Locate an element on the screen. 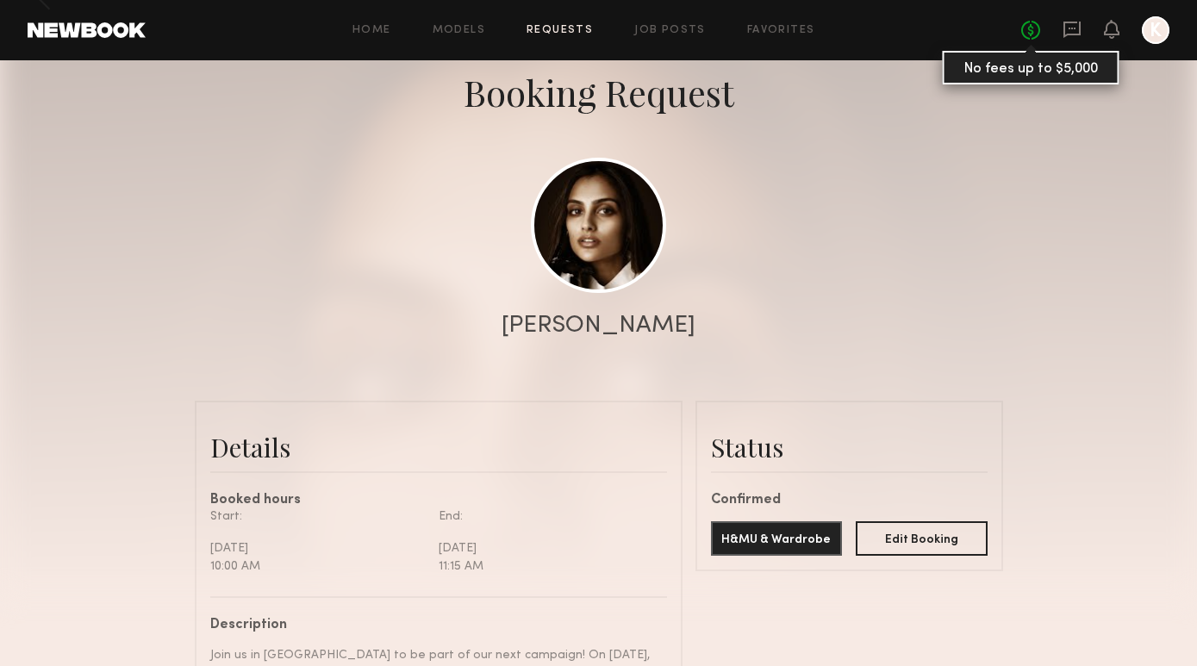 This screenshot has width=1197, height=666. a: K is located at coordinates (1155, 30).